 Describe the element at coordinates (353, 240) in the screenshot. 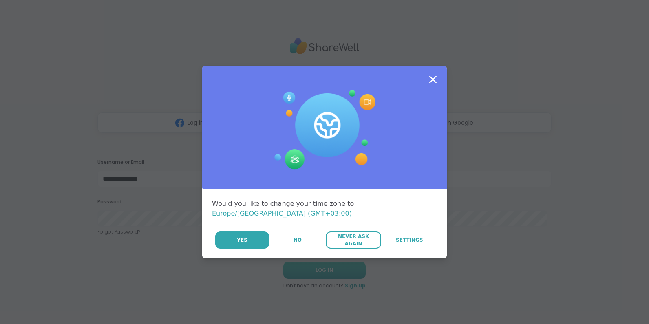

I see `span: Never Ask Again` at that location.